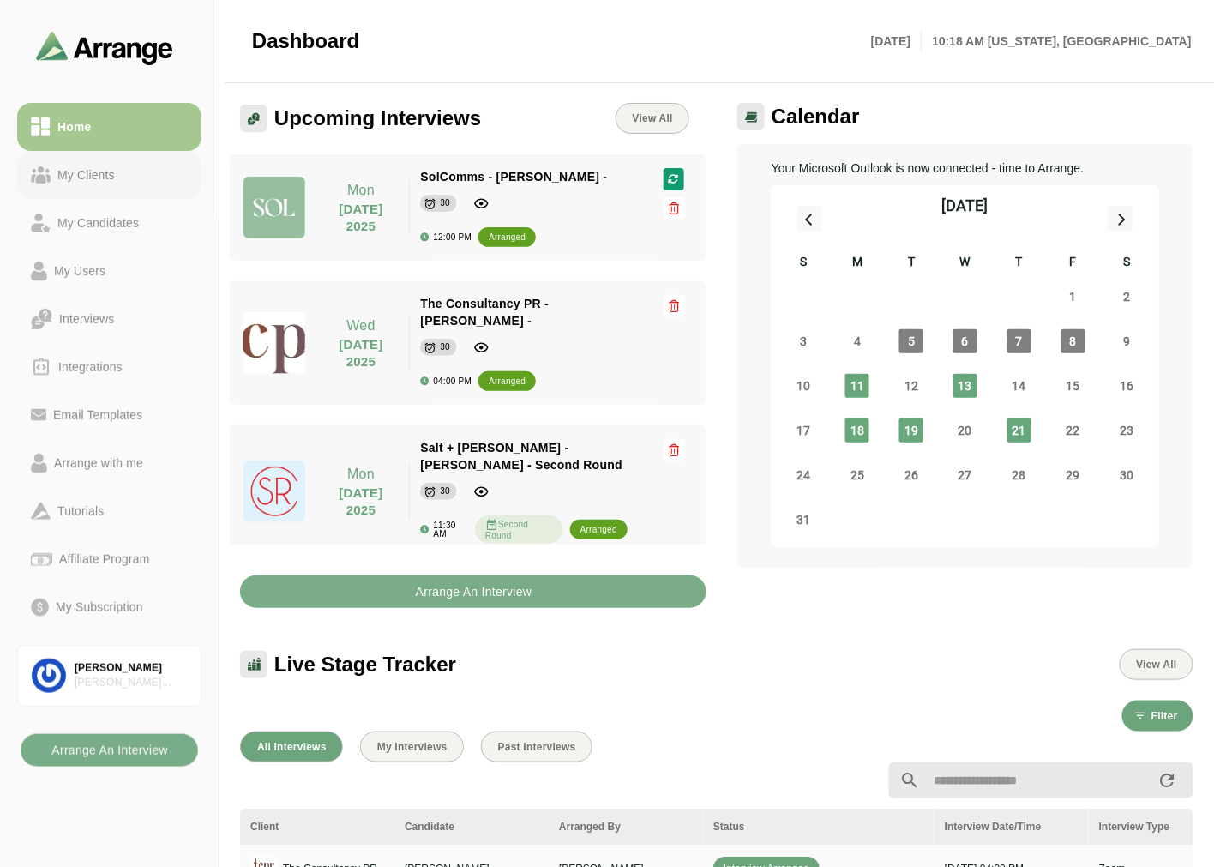 Image resolution: width=1214 pixels, height=867 pixels. What do you see at coordinates (444, 530) in the screenshot?
I see `div: 11:30 AM` at bounding box center [444, 530].